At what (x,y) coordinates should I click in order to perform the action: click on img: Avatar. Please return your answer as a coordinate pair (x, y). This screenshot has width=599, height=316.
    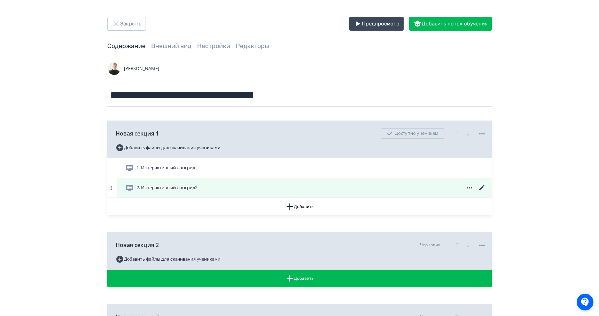
    Looking at the image, I should click on (114, 69).